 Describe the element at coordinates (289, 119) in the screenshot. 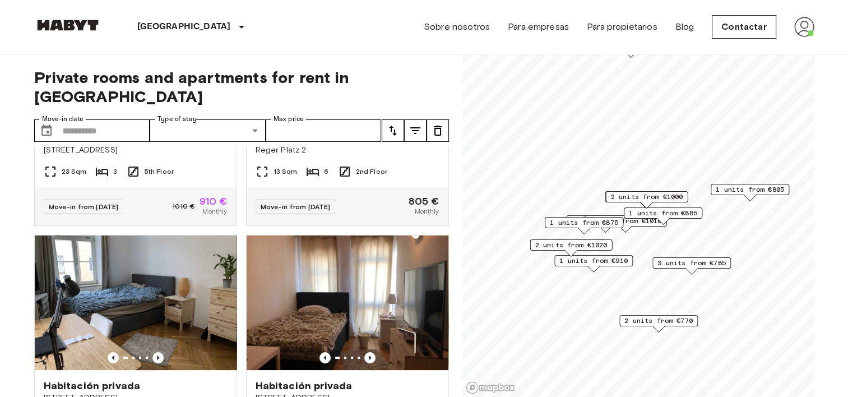

I see `label: Max price` at that location.